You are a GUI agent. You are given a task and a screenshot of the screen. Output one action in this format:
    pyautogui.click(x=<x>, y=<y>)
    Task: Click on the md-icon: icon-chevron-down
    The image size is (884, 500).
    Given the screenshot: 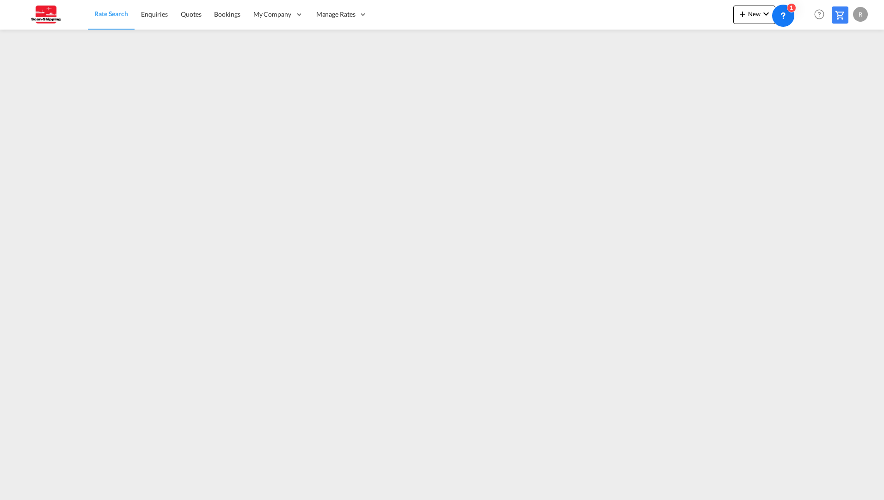 What is the action you would take?
    pyautogui.click(x=766, y=14)
    